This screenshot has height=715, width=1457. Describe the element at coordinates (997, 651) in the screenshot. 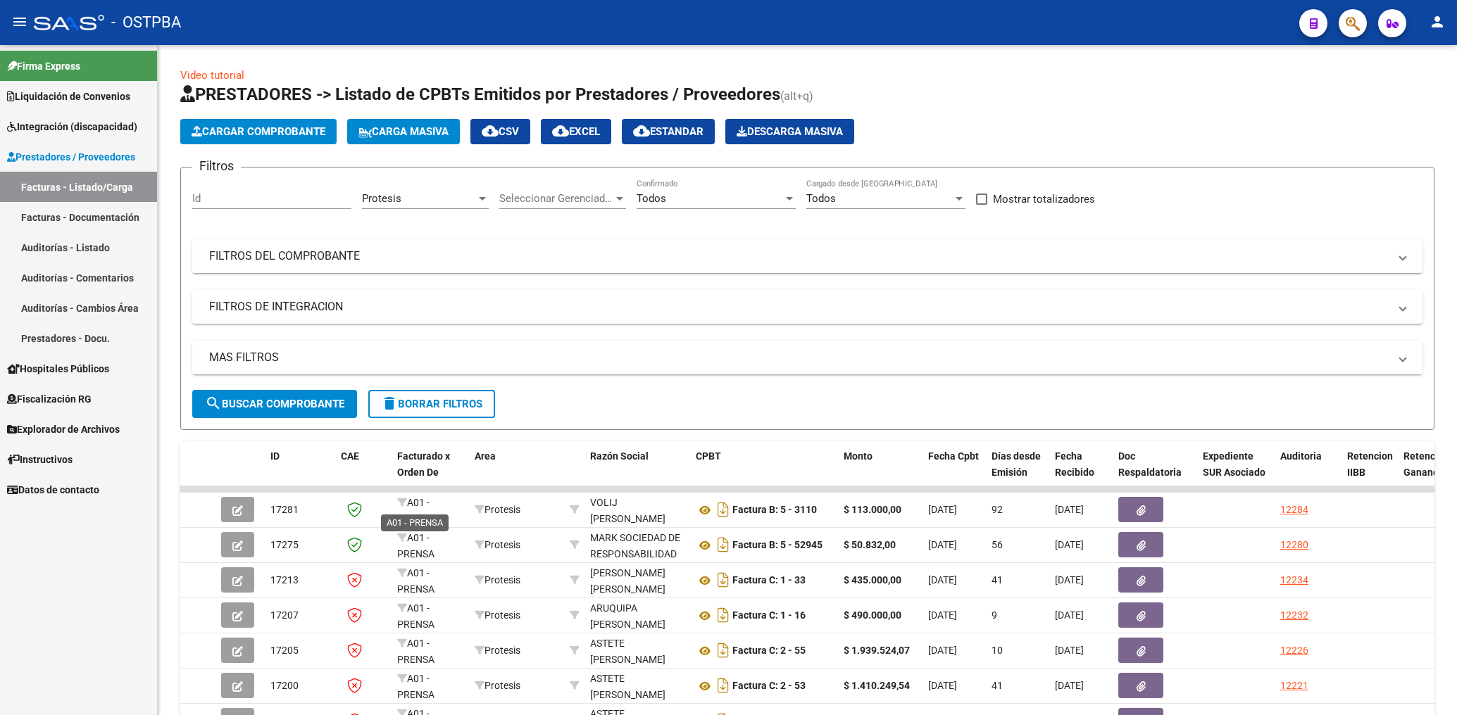

I see `span: 10` at that location.